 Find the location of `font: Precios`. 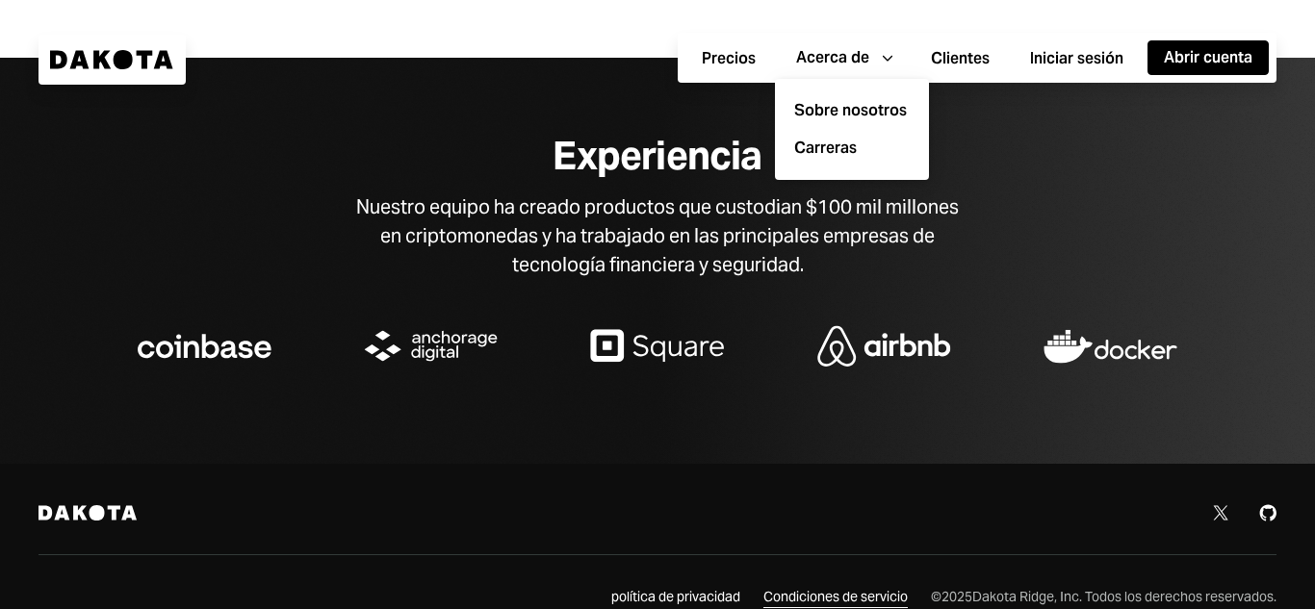

font: Precios is located at coordinates (729, 58).